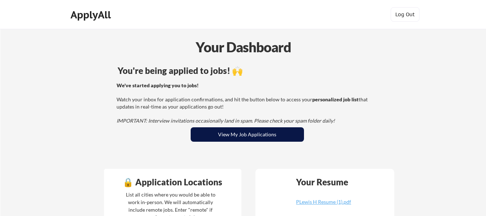  I want to click on div: Watch your inbox for application confirmations, and hit the button below to access your that upda..., so click(246, 103).